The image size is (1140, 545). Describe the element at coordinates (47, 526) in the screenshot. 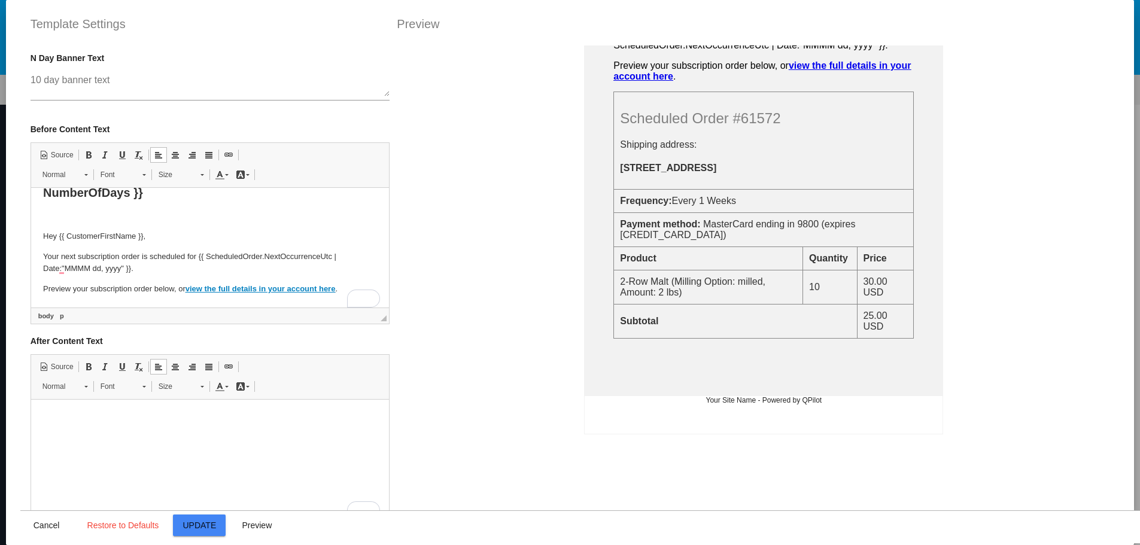

I see `span: Cancel` at that location.